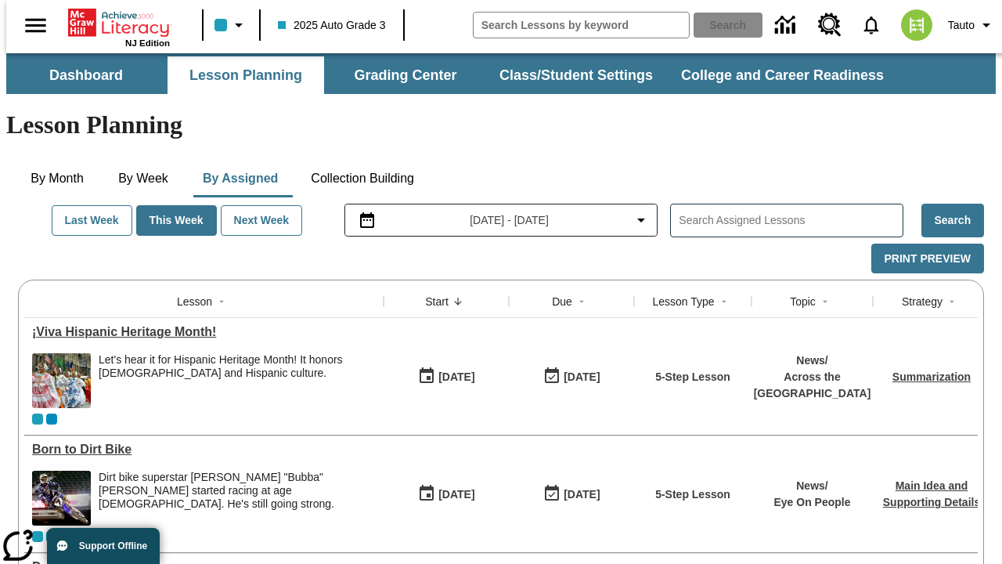 This screenshot has width=1002, height=564. Describe the element at coordinates (363, 179) in the screenshot. I see `button: Collection Building` at that location.